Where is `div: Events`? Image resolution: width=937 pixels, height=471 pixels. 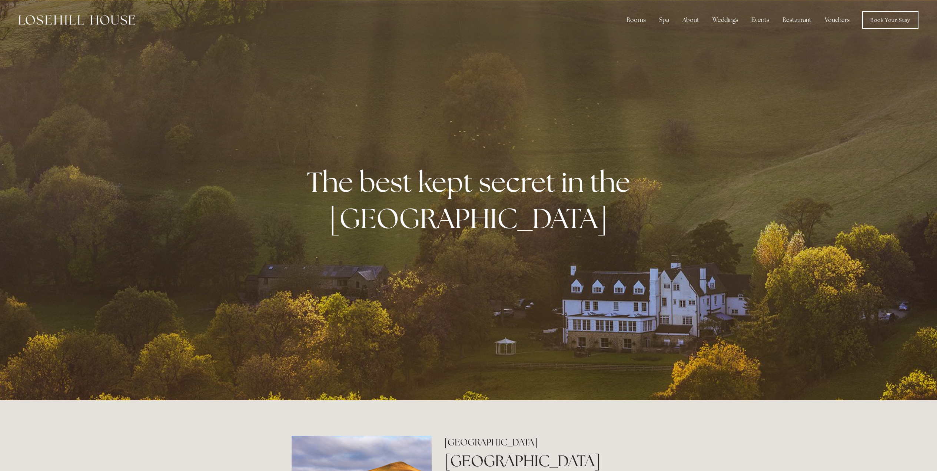
div: Events is located at coordinates (760, 20).